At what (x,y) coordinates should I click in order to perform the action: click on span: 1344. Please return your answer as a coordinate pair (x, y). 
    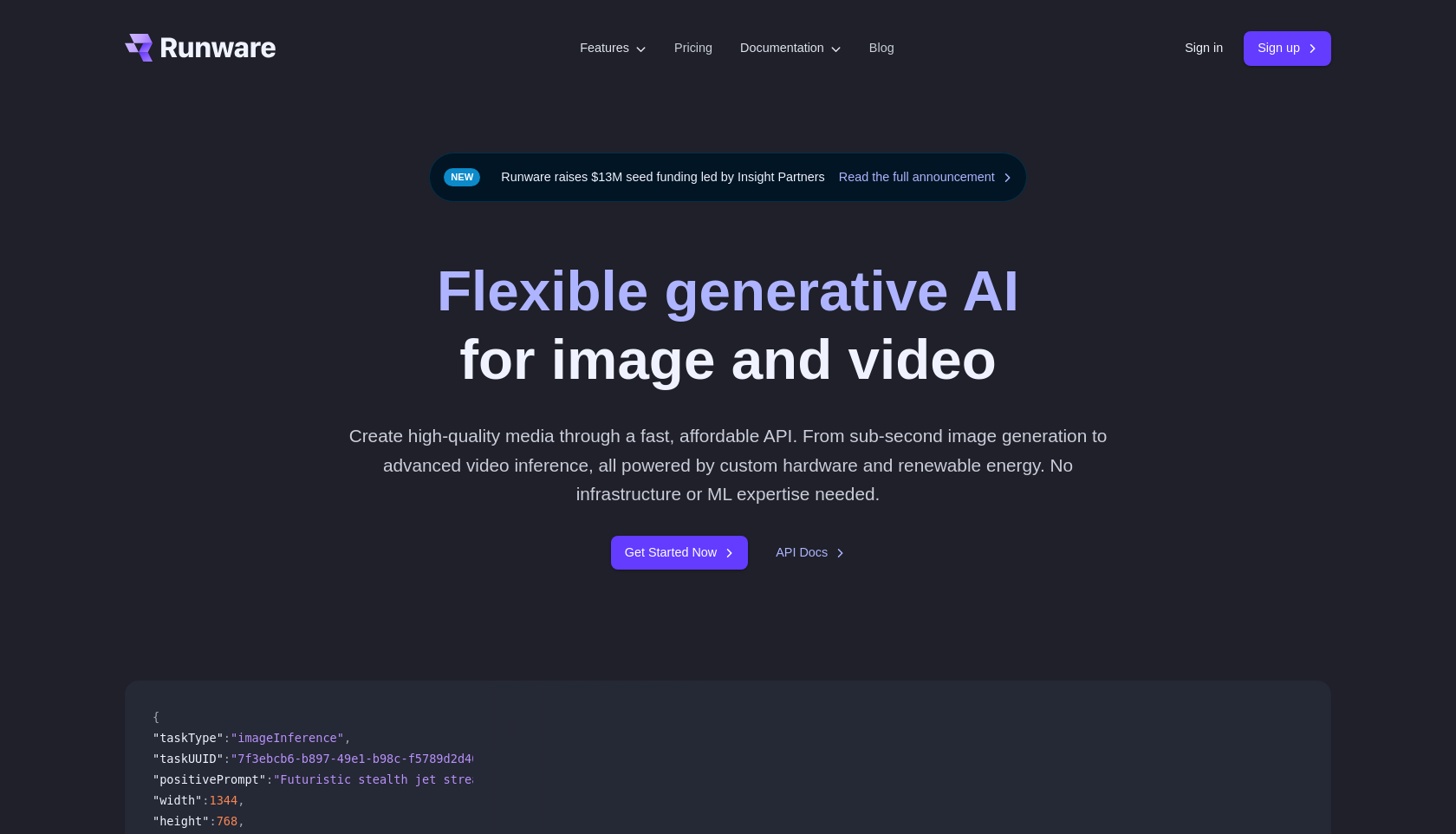
    Looking at the image, I should click on (222, 800).